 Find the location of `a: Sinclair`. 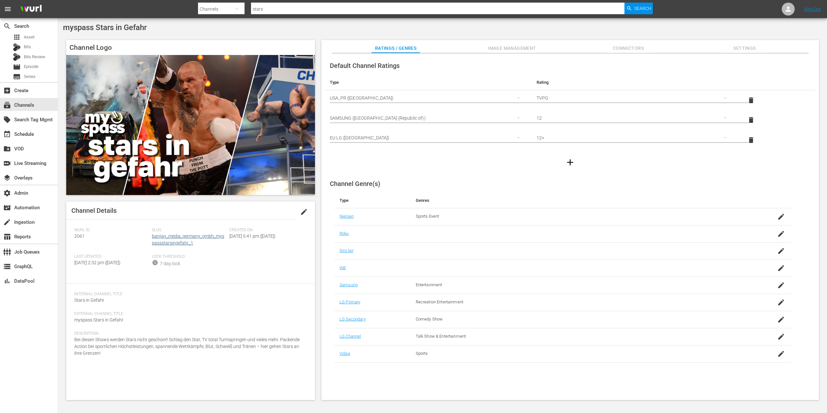

a: Sinclair is located at coordinates (346, 250).